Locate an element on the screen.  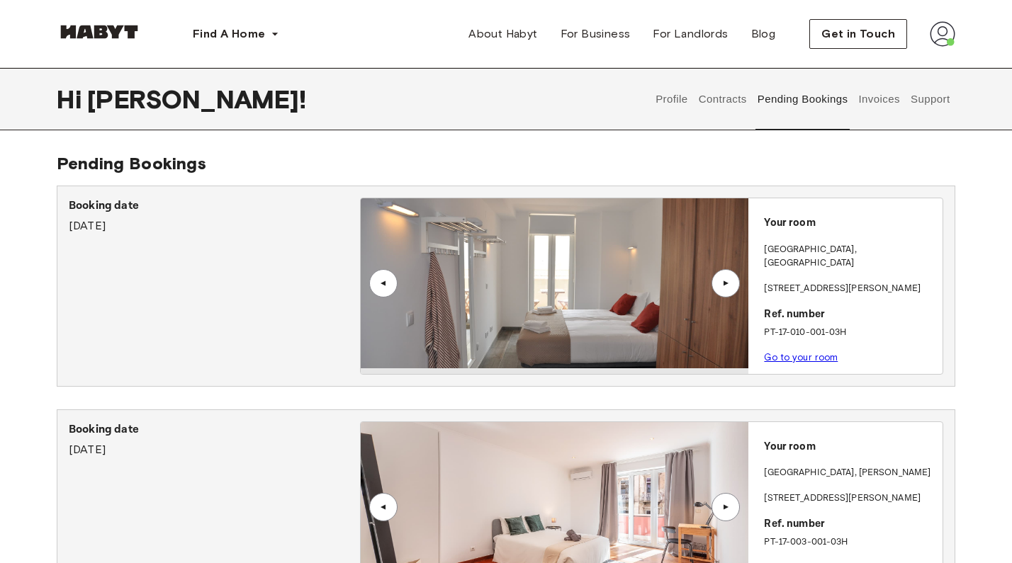
a: For Landlords is located at coordinates (690, 34).